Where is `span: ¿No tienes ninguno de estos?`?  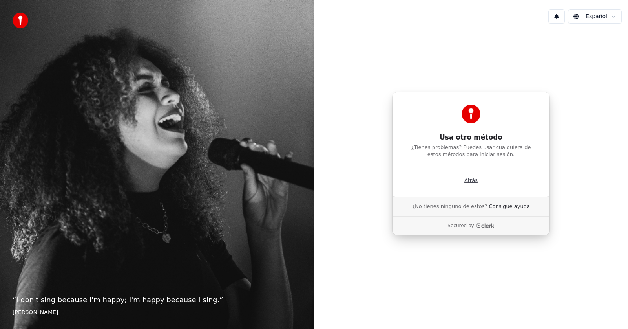
span: ¿No tienes ninguno de estos? is located at coordinates (450, 206).